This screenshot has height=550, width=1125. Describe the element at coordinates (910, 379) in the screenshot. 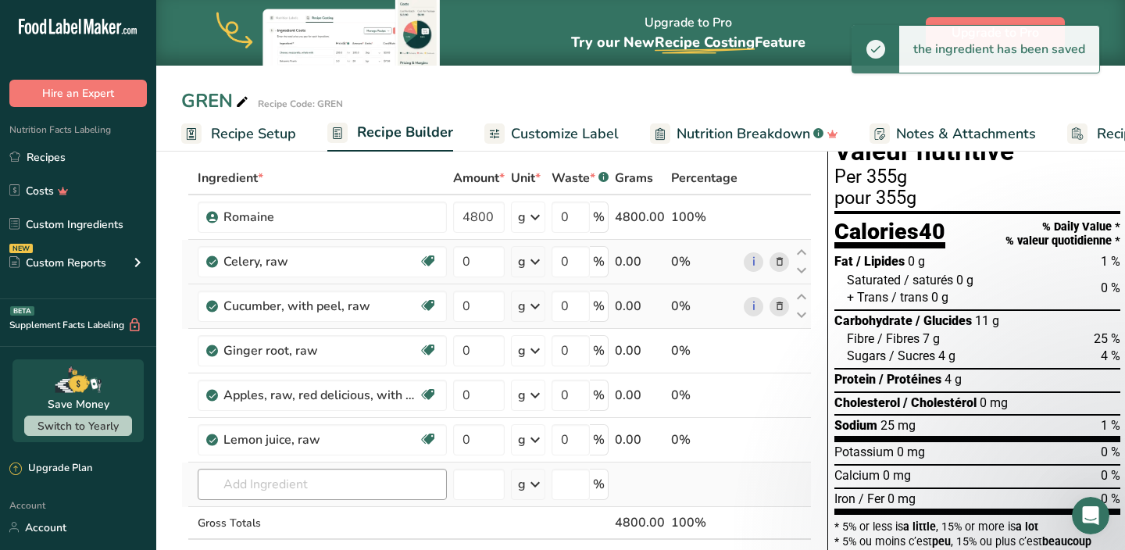

I see `span: / Protéines` at that location.